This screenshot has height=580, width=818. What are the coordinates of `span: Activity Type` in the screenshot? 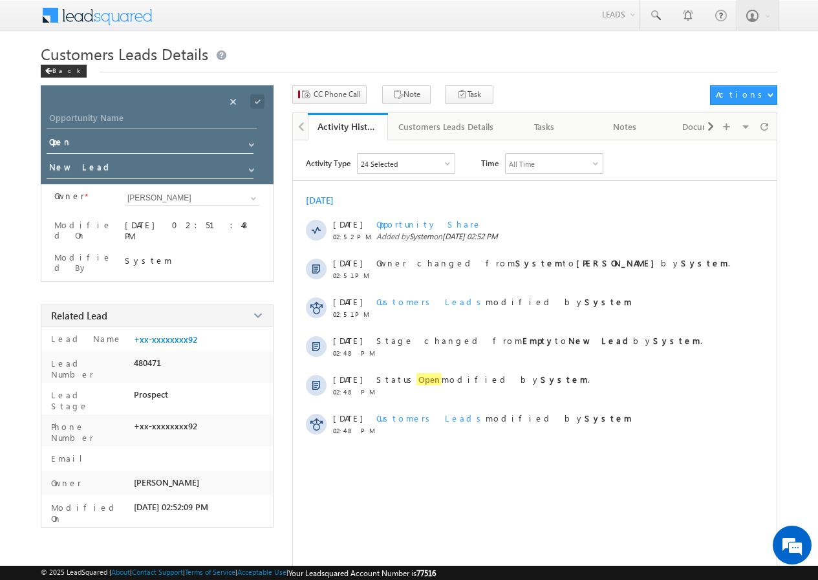 It's located at (328, 163).